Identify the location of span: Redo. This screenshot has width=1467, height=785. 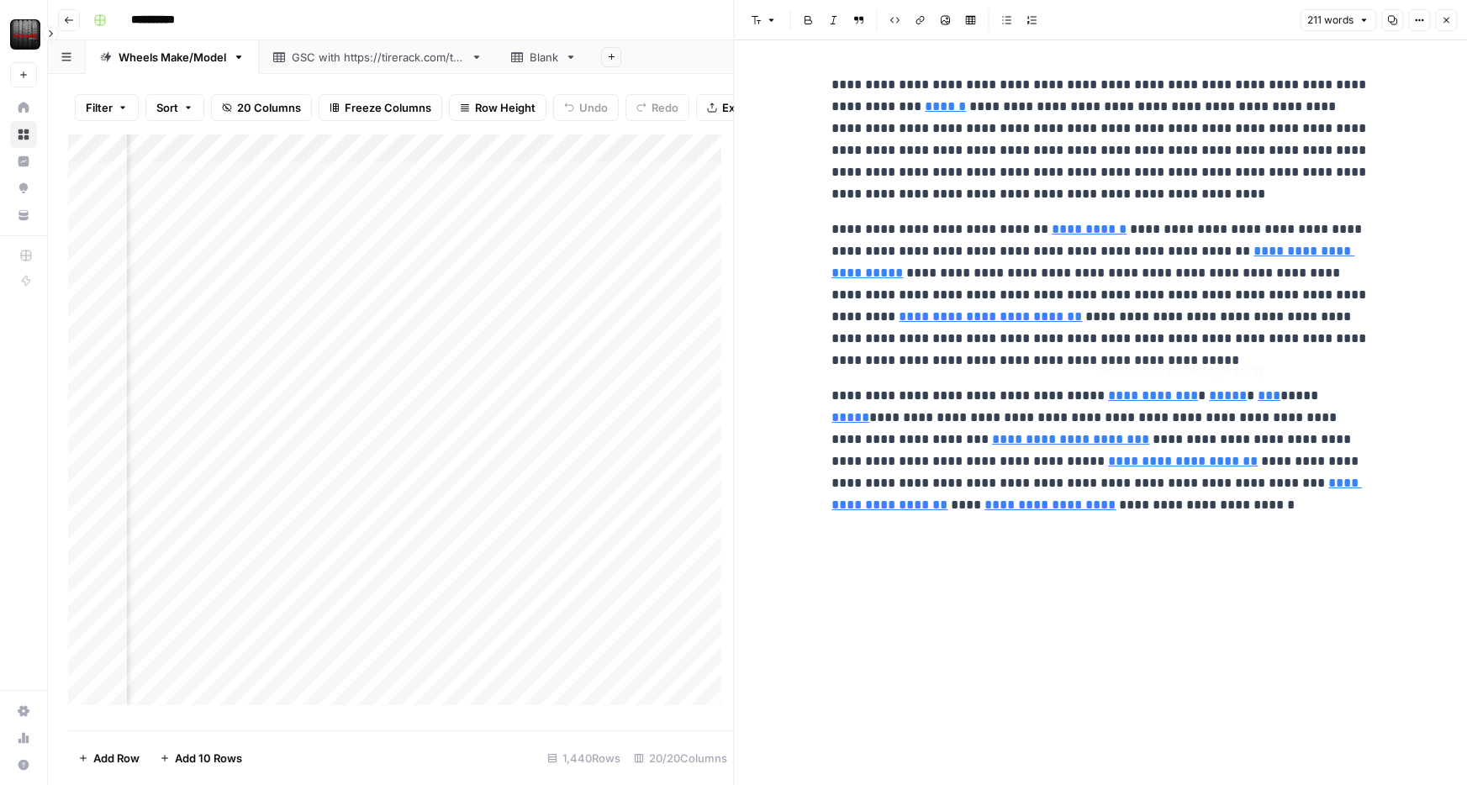
(665, 108).